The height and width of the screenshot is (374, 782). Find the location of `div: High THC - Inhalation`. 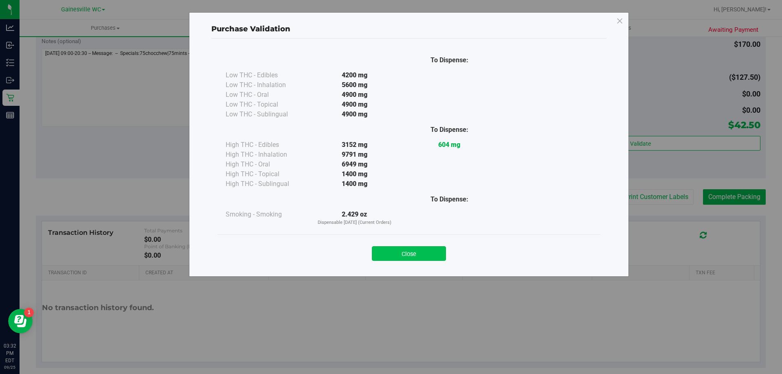

div: High THC - Inhalation is located at coordinates (266, 155).